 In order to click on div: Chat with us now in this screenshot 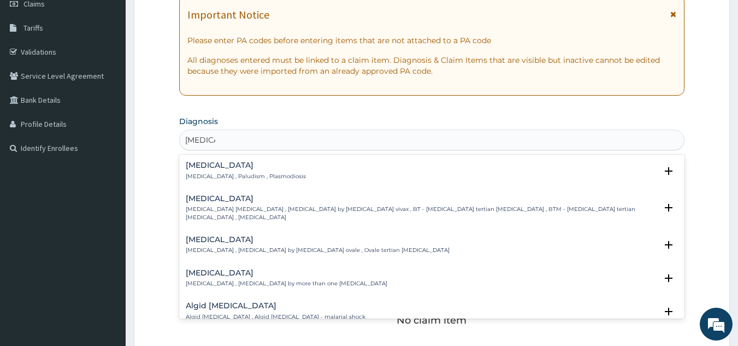, I will do `click(120, 68)`.